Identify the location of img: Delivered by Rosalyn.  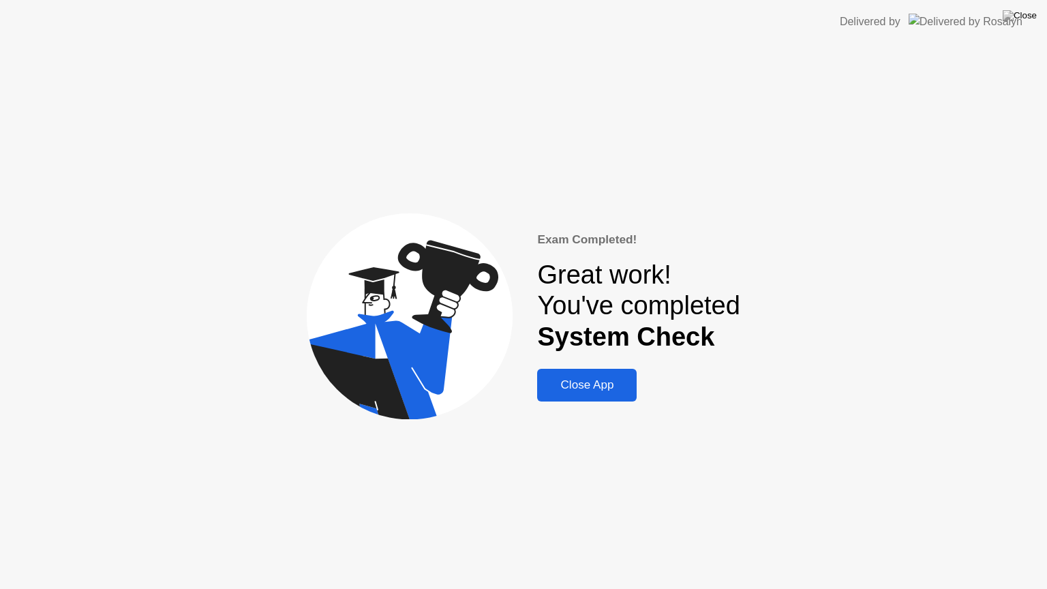
(965, 21).